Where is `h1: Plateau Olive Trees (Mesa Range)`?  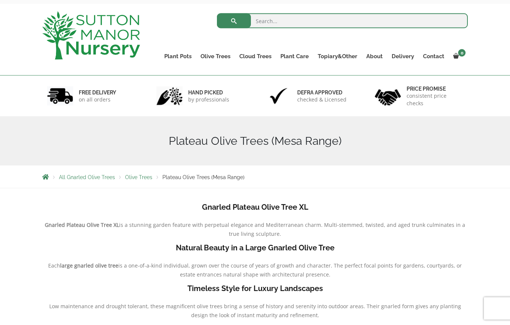
h1: Plateau Olive Trees (Mesa Range) is located at coordinates (255, 141).